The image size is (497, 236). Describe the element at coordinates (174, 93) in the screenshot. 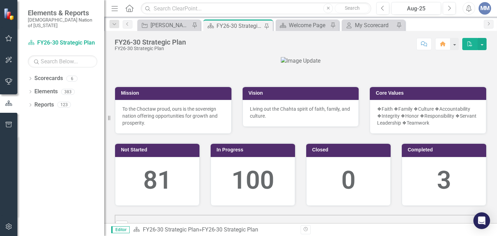

I see `h3: Mission` at that location.